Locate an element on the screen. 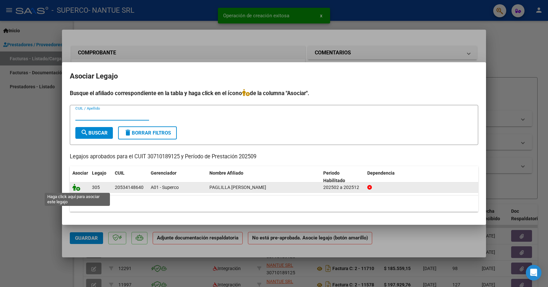  span: CUIL is located at coordinates (120, 173).